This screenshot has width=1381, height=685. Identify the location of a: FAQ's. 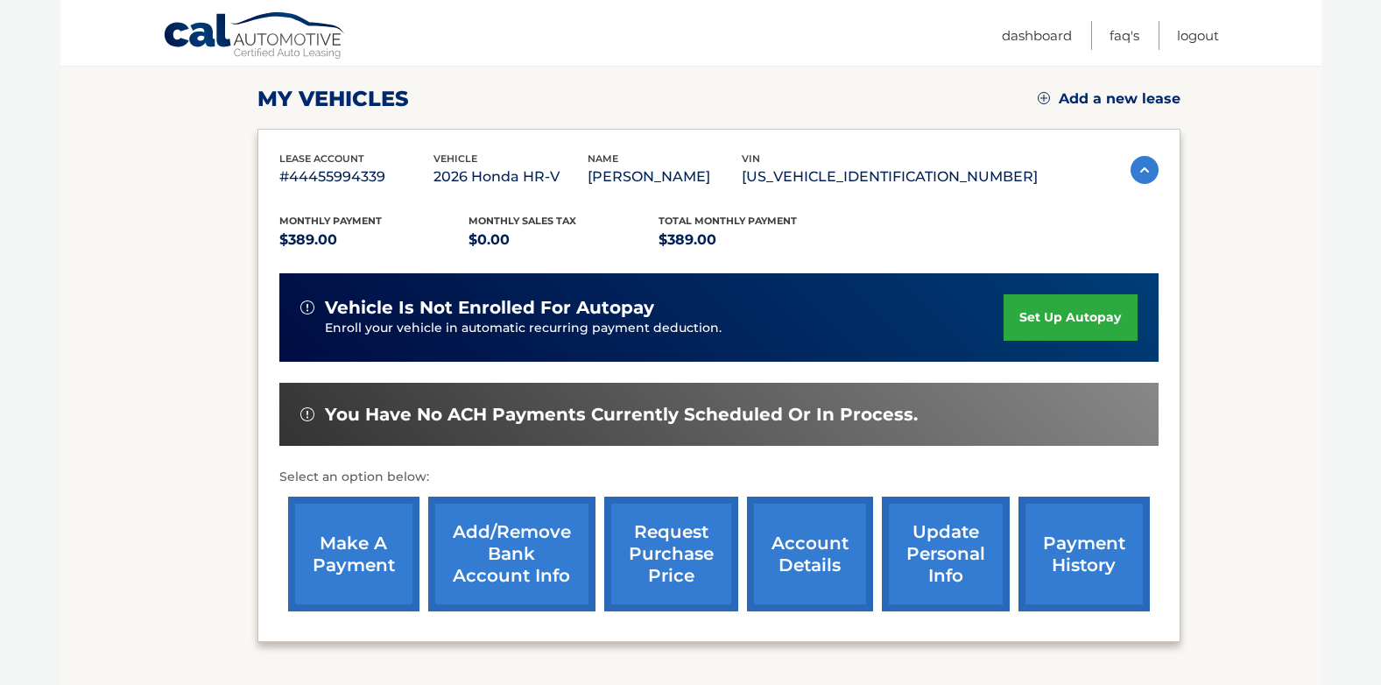
(1124, 35).